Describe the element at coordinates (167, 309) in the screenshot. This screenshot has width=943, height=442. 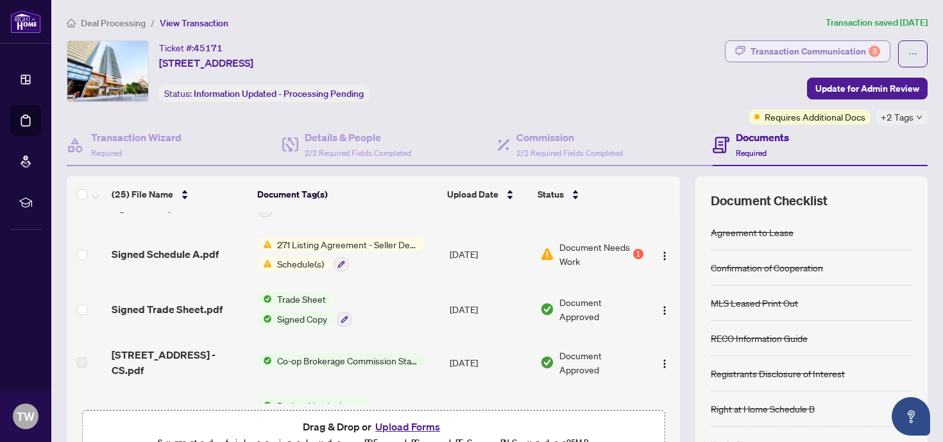
I see `span: Signed Trade Sheet.pdf` at that location.